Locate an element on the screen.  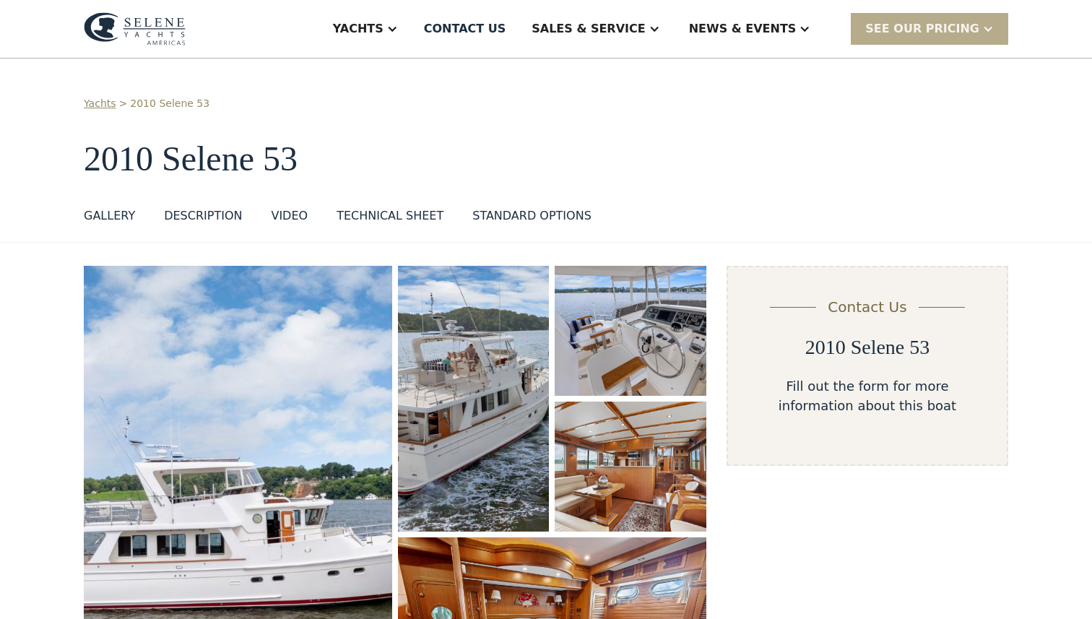
a: Yachts is located at coordinates (100, 103).